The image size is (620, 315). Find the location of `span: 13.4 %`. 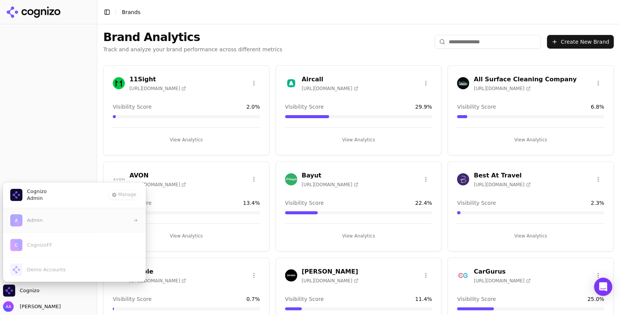

span: 13.4 % is located at coordinates (251, 203).